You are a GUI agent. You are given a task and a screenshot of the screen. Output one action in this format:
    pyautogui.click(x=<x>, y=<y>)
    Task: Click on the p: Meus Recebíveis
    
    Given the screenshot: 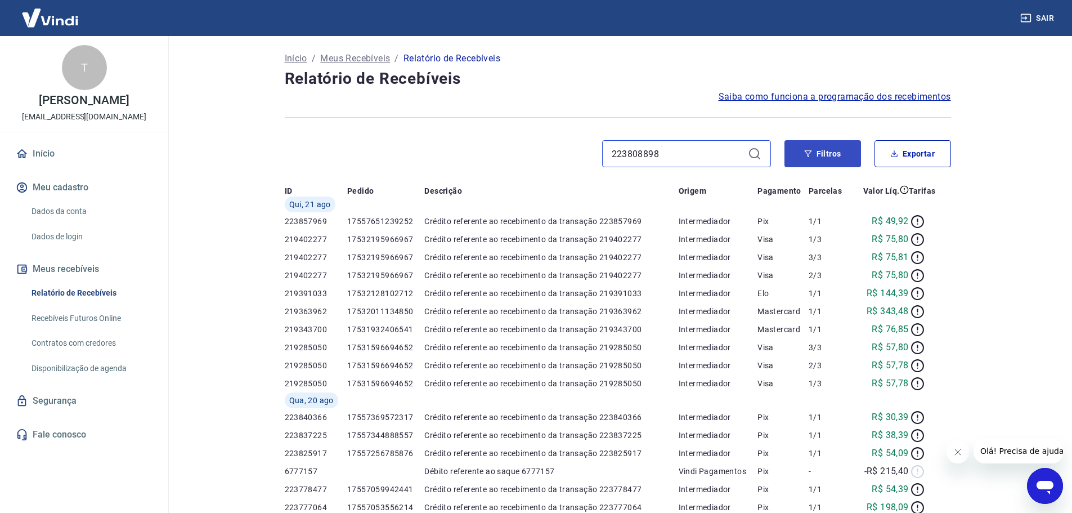 What is the action you would take?
    pyautogui.click(x=355, y=59)
    